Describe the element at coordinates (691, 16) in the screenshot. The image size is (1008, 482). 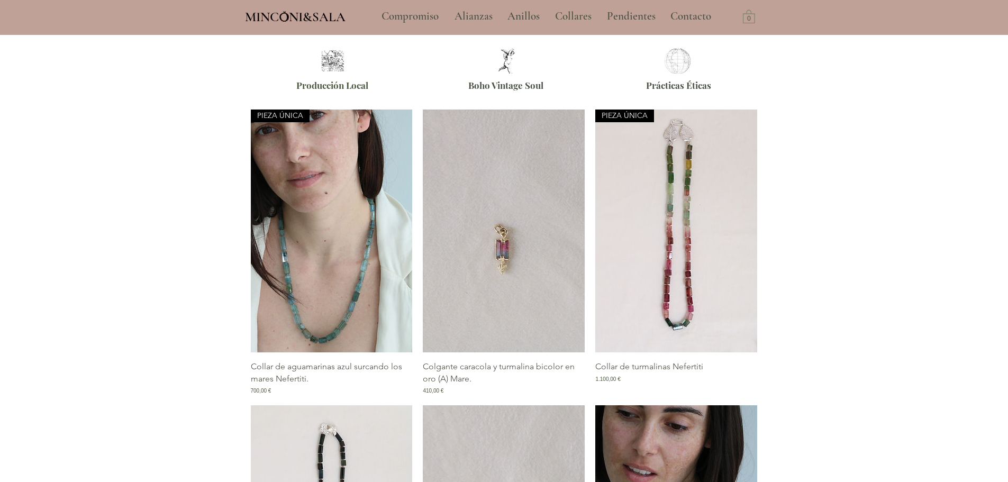
I see `a: Contacto` at that location.